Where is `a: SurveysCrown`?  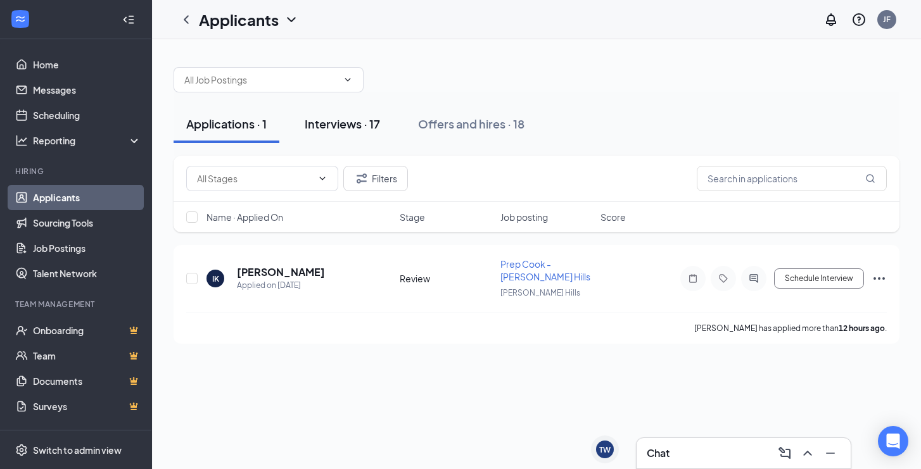
a: SurveysCrown is located at coordinates (87, 407).